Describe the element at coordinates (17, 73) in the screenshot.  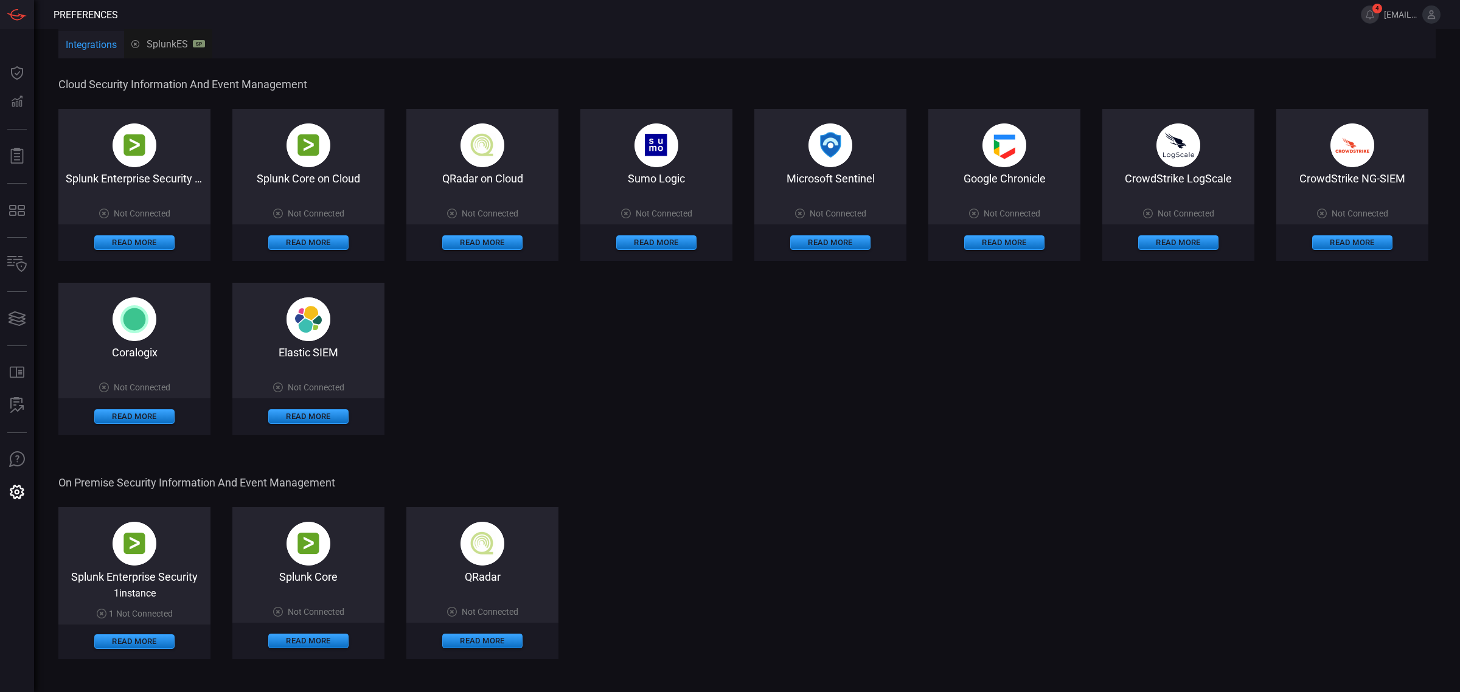
I see `button: Dashboard` at that location.